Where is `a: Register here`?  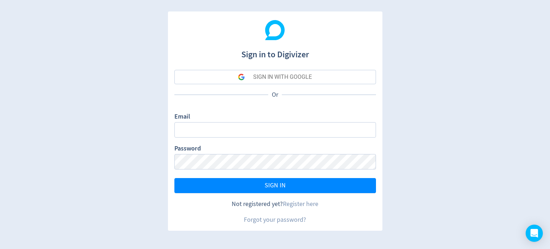 a: Register here is located at coordinates (301, 204).